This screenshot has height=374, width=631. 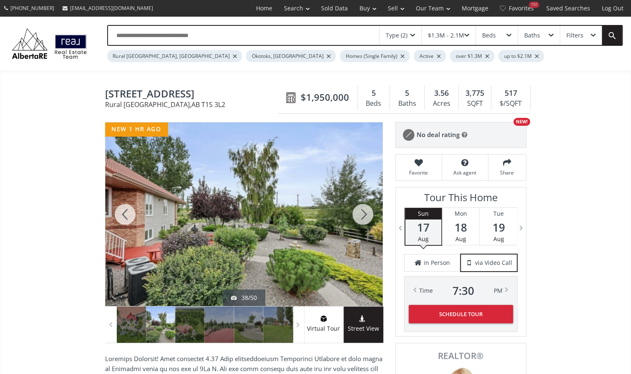 I want to click on div: over $1.3M, so click(x=472, y=56).